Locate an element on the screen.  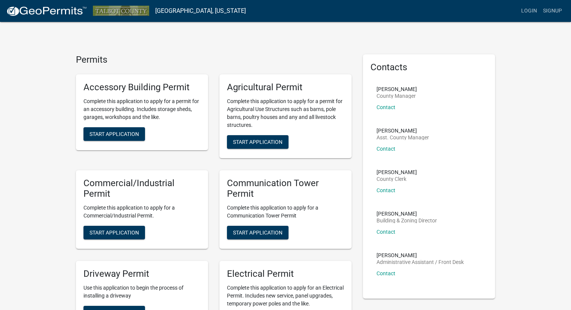
h5: Accessory Building Permit is located at coordinates (142, 87).